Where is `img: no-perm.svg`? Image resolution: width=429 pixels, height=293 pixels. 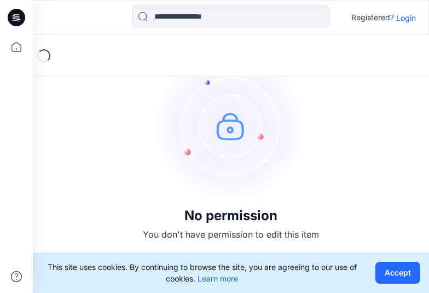 img: no-perm.svg is located at coordinates (231, 126).